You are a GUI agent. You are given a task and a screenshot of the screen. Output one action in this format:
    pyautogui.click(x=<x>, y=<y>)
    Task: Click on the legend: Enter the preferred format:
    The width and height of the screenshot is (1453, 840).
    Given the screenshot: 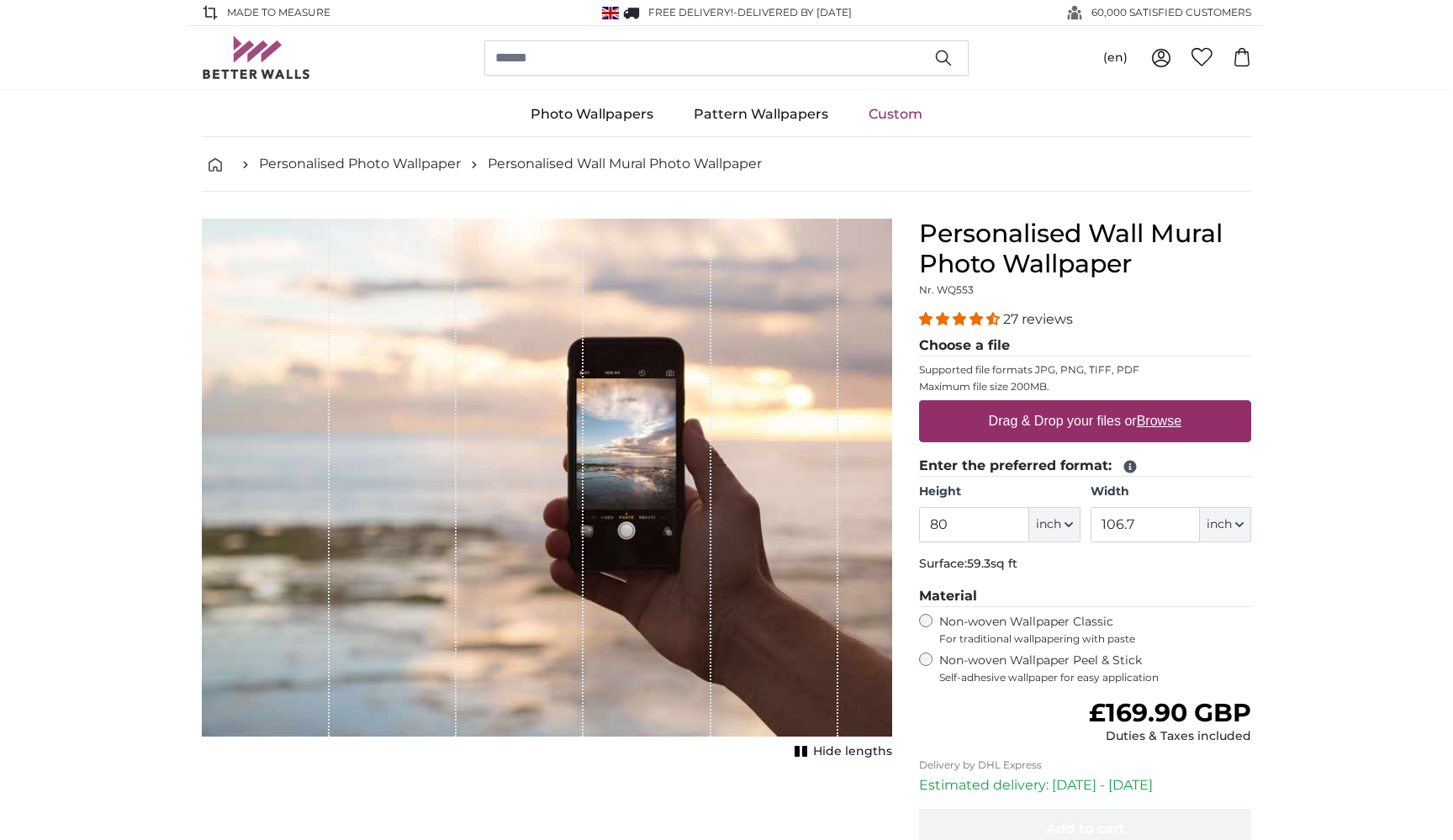 What is the action you would take?
    pyautogui.click(x=1085, y=466)
    